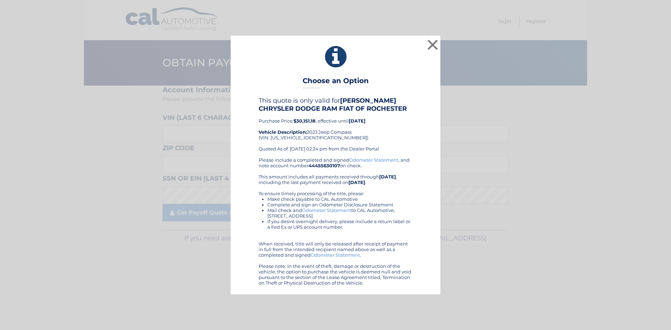  What do you see at coordinates (340, 224) in the screenshot?
I see `li: If you desire overnight delivery, please include a return label or a Fed Ex or UPS account number.` at bounding box center [340, 224].